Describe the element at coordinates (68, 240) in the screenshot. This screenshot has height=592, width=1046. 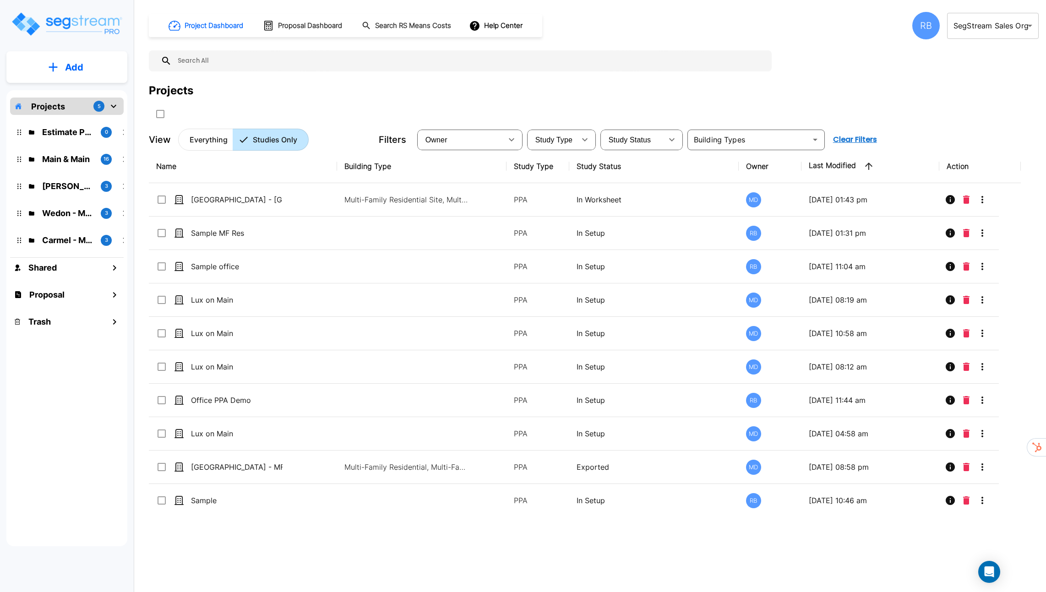
I see `p: Carmel - MACRS Test` at that location.